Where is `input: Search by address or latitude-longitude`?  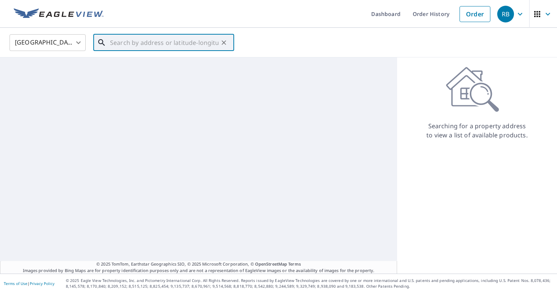
input: Search by address or latitude-longitude is located at coordinates (164, 43).